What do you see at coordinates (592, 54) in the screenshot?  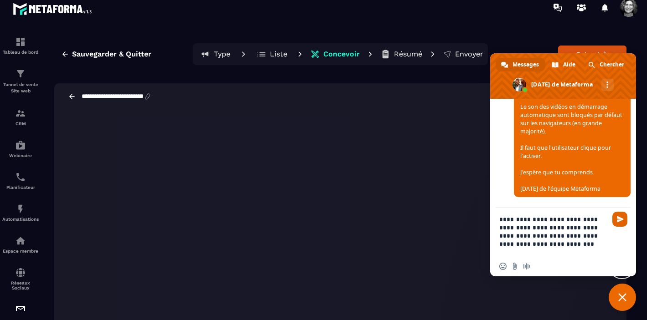 I see `button: Suivant` at bounding box center [592, 54].